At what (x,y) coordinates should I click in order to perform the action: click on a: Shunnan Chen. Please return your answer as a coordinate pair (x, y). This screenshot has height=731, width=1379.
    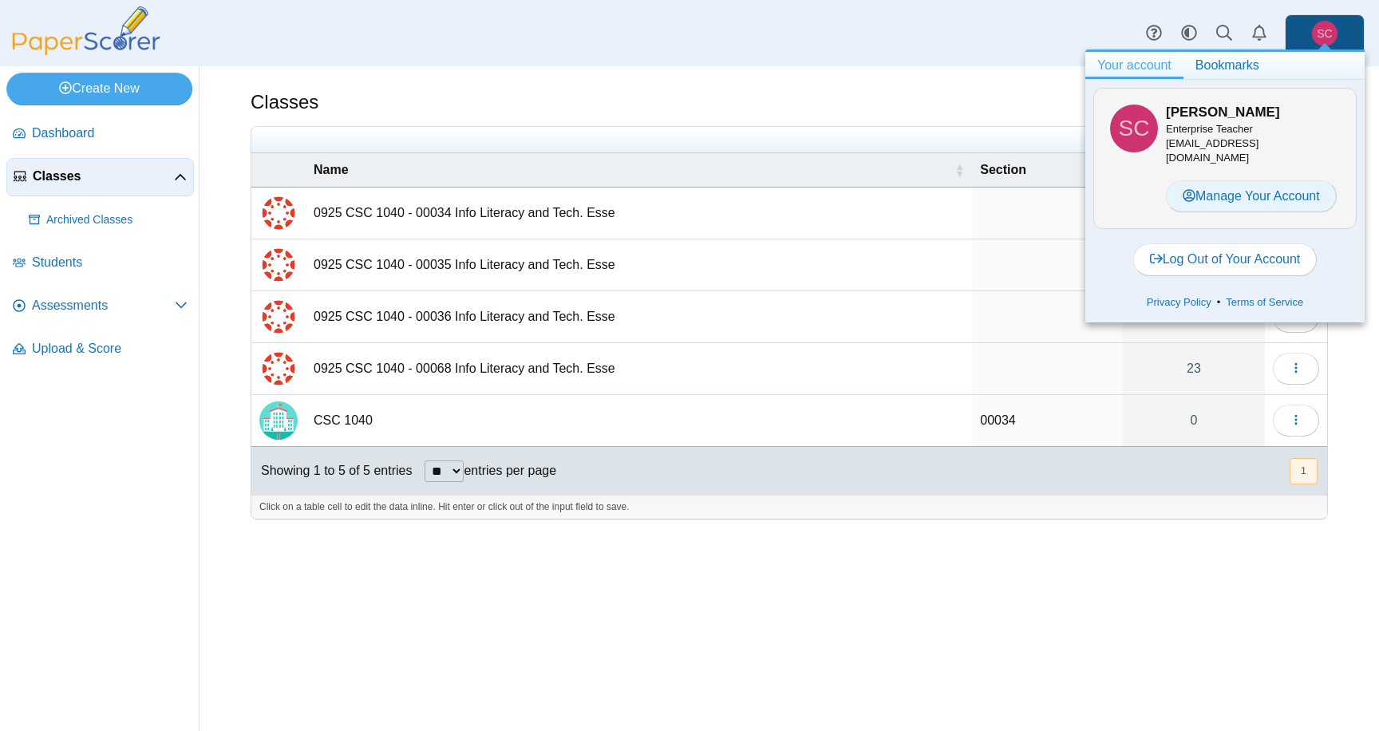
    Looking at the image, I should click on (1325, 34).